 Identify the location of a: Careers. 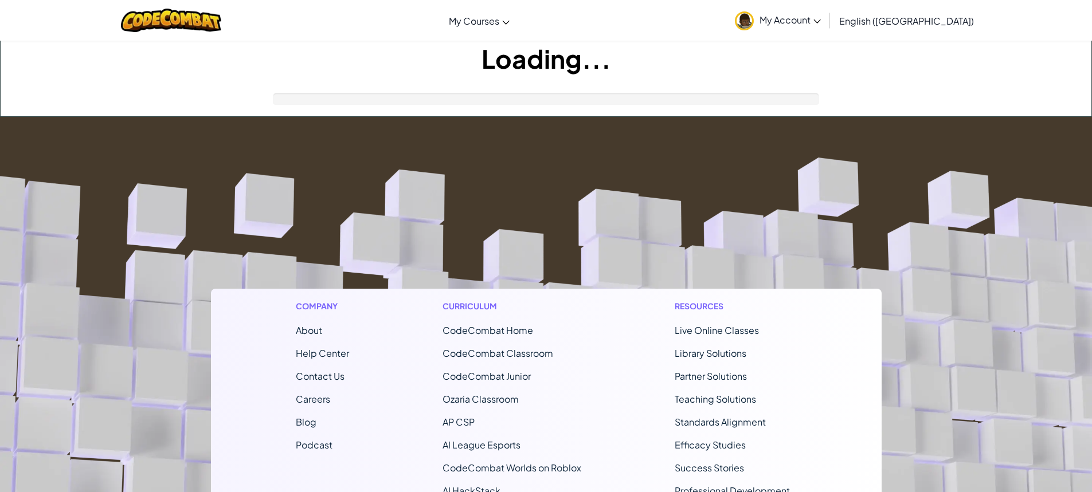
(313, 399).